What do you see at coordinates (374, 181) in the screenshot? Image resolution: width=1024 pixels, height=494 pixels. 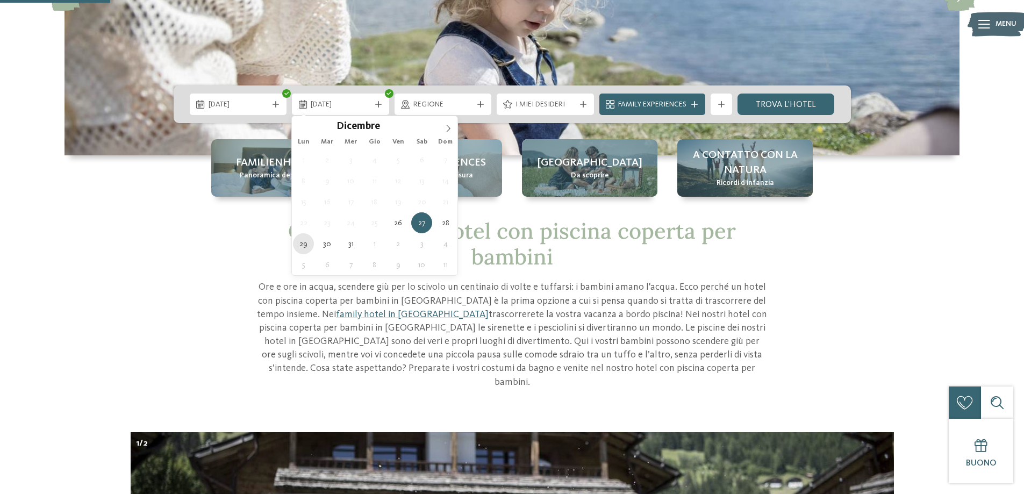 I see `span: Dicembre 11, 2025` at bounding box center [374, 181].